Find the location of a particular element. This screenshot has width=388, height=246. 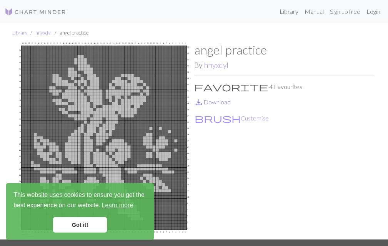

i: Favourite is located at coordinates (231, 87).